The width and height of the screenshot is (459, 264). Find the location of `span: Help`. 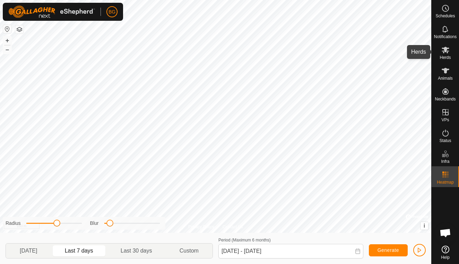

span: Help is located at coordinates (445, 258).